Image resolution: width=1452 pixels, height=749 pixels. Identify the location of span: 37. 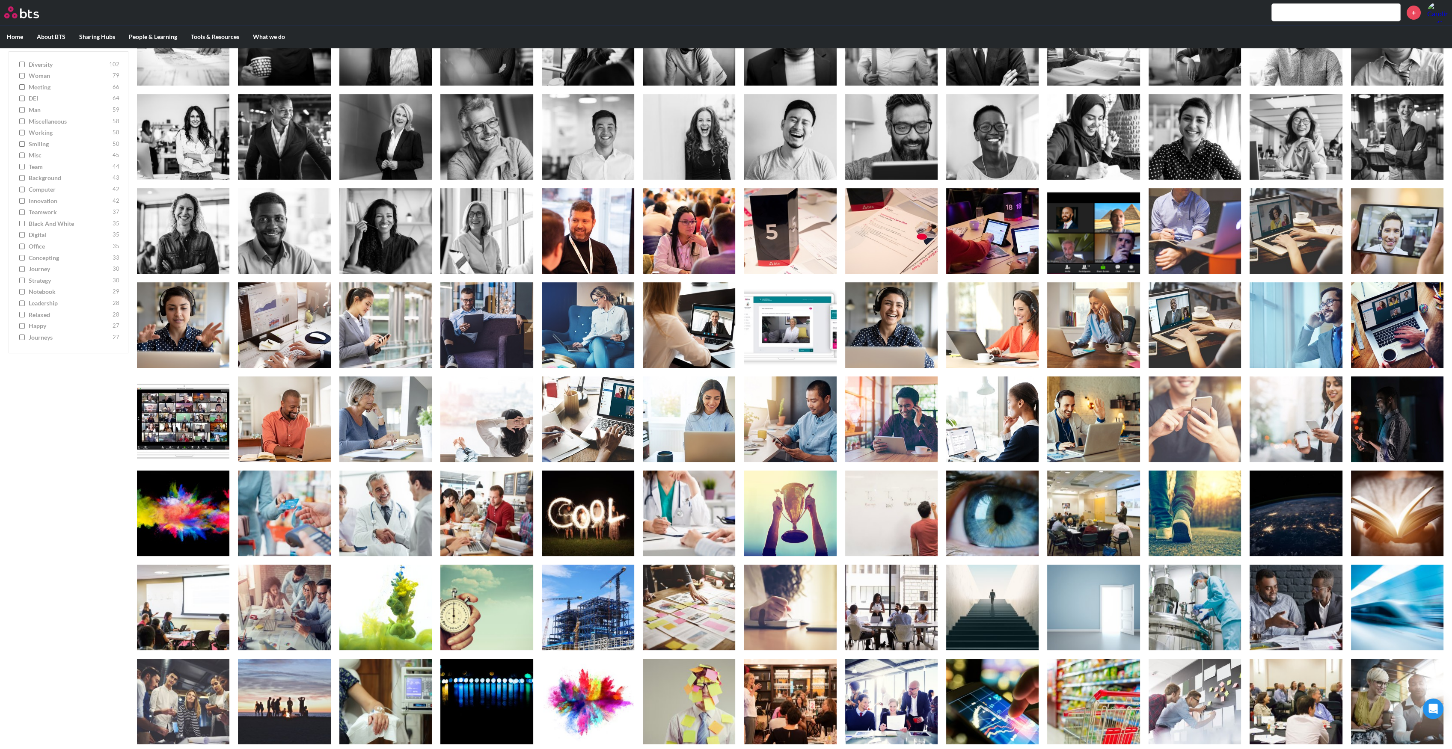
(116, 213).